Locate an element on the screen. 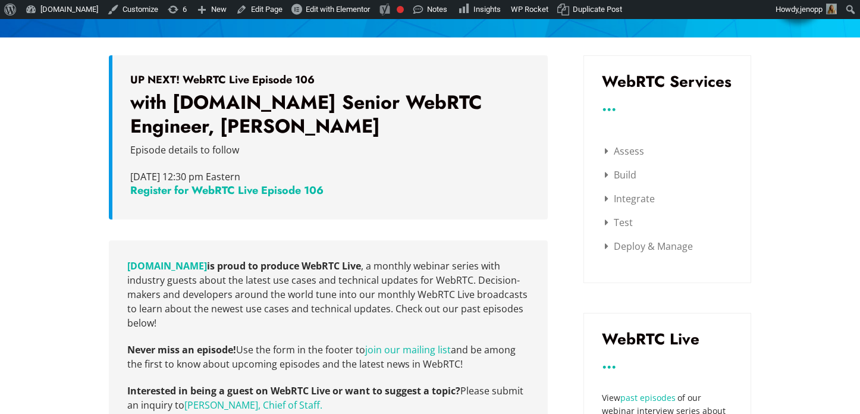 The height and width of the screenshot is (414, 860). span: Edit with Elementor is located at coordinates (338, 9).